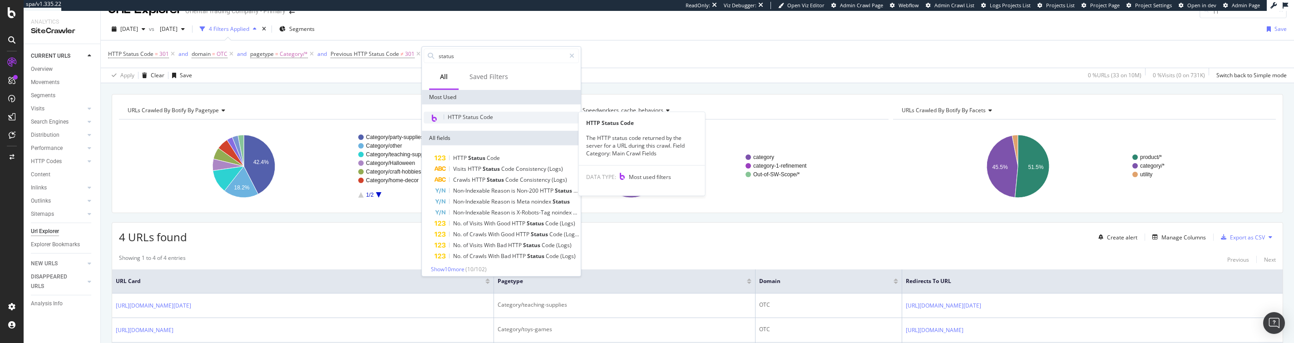 This screenshot has width=1294, height=343. I want to click on text: Category/home-decor, so click(392, 180).